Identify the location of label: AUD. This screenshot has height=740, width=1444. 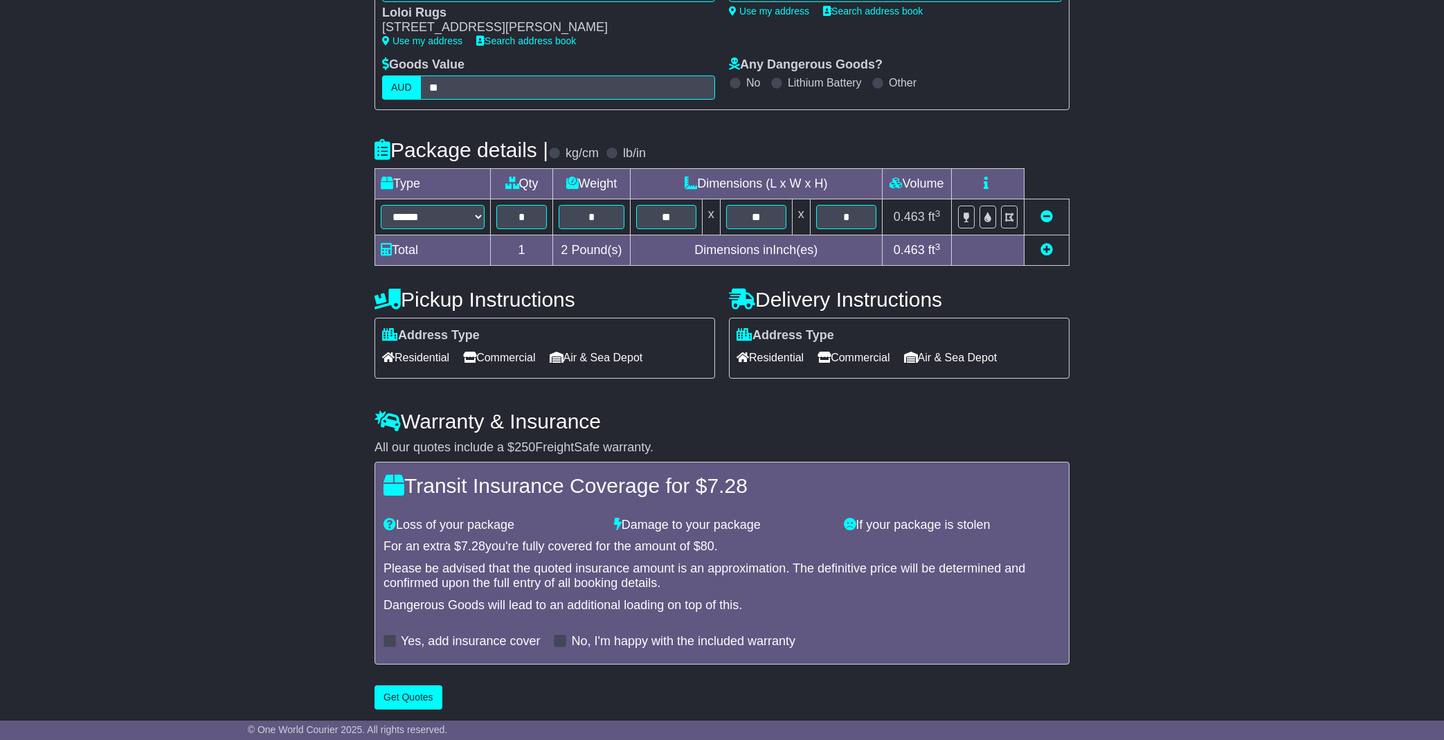
(401, 87).